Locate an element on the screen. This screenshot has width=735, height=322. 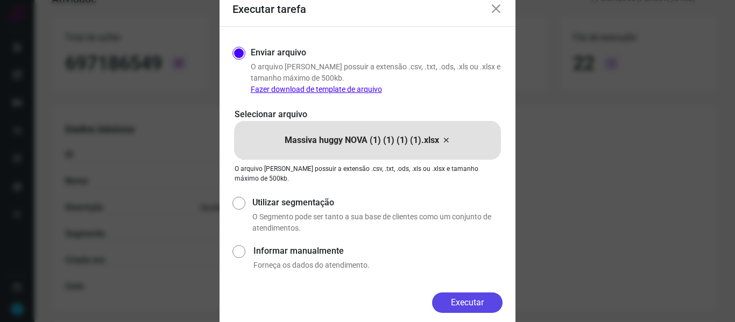
p: O Segmento pode ser tanto a sua base de clientes como um conjunto de atendimentos. is located at coordinates (377, 223).